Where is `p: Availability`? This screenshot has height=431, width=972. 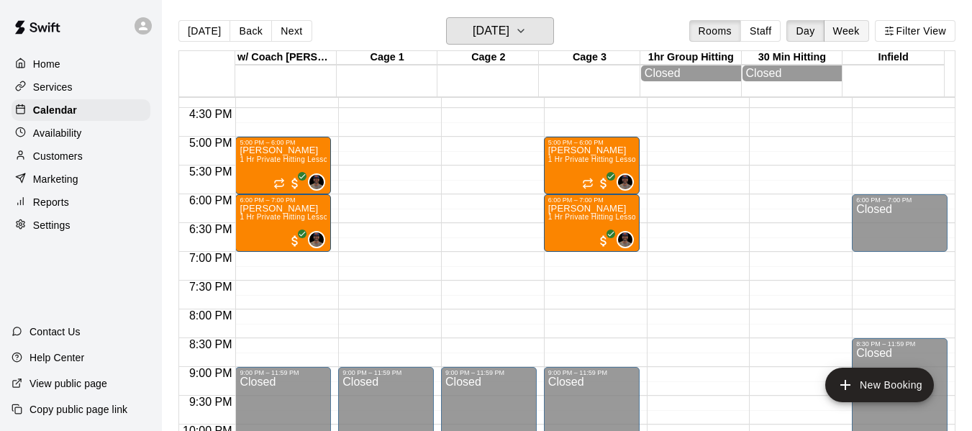 p: Availability is located at coordinates (58, 133).